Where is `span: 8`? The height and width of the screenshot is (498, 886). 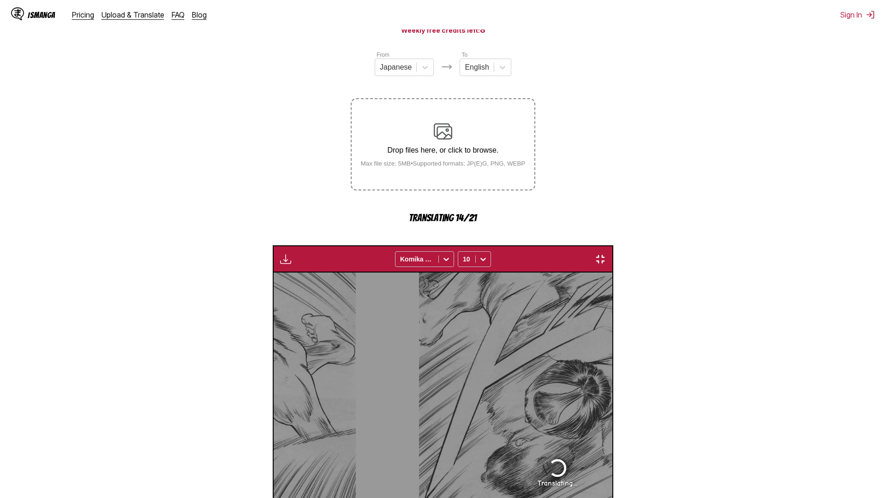 span: 8 is located at coordinates (482, 30).